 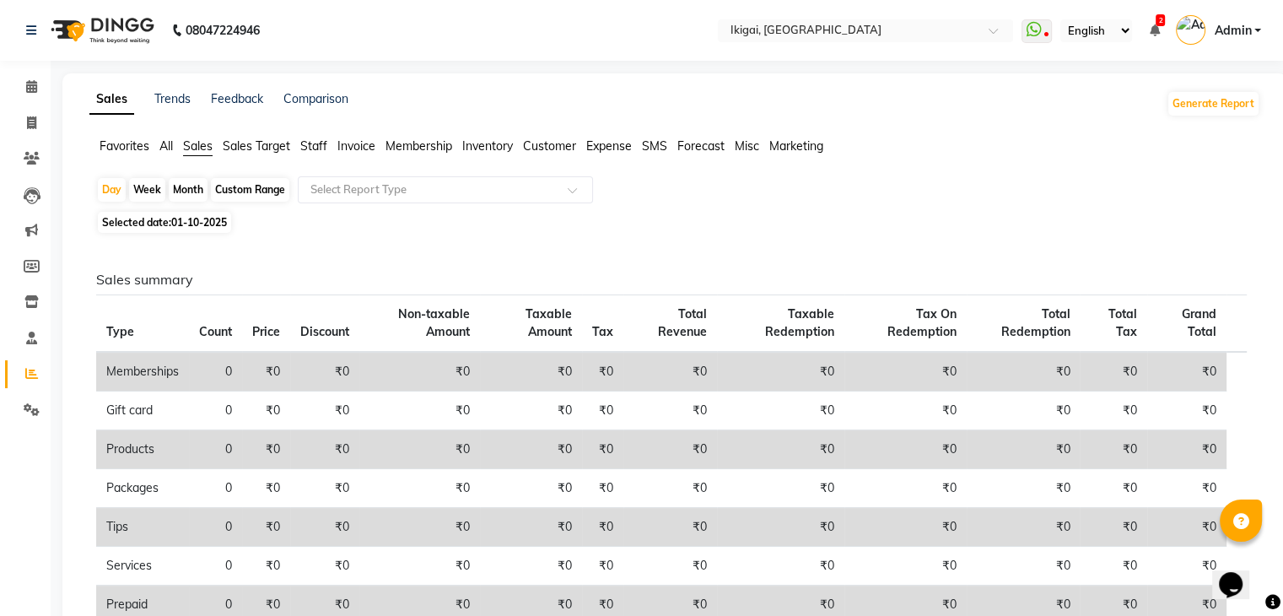 What do you see at coordinates (100, 30) in the screenshot?
I see `img: logo` at bounding box center [100, 30].